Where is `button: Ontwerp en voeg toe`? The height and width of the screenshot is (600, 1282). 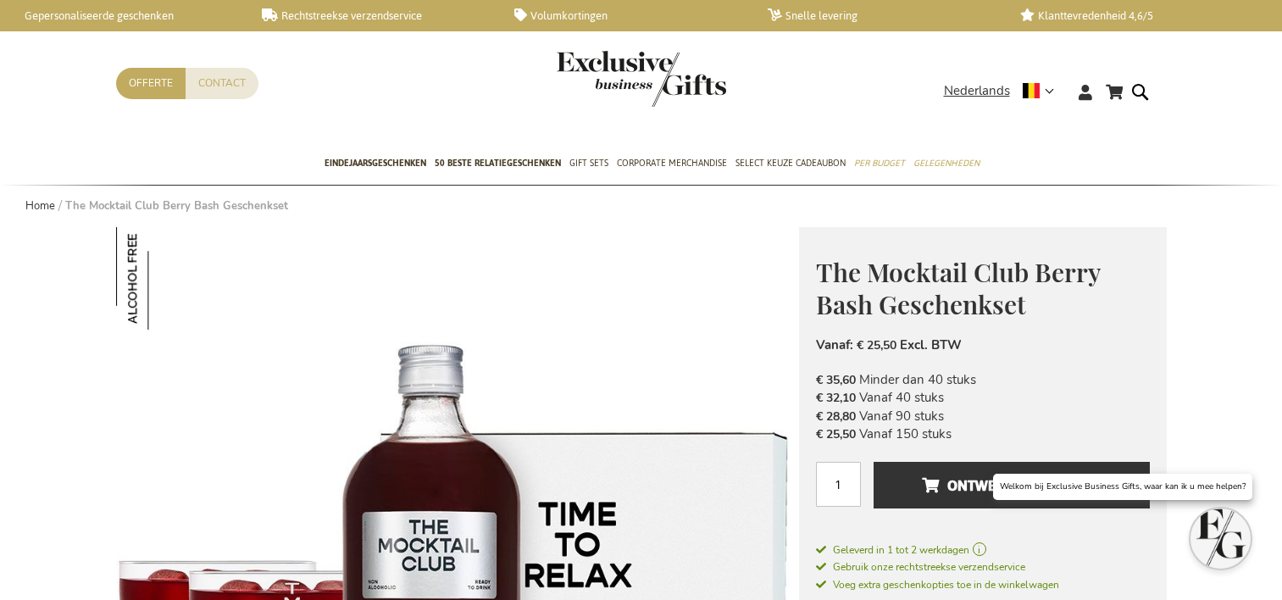 button: Ontwerp en voeg toe is located at coordinates (1011, 485).